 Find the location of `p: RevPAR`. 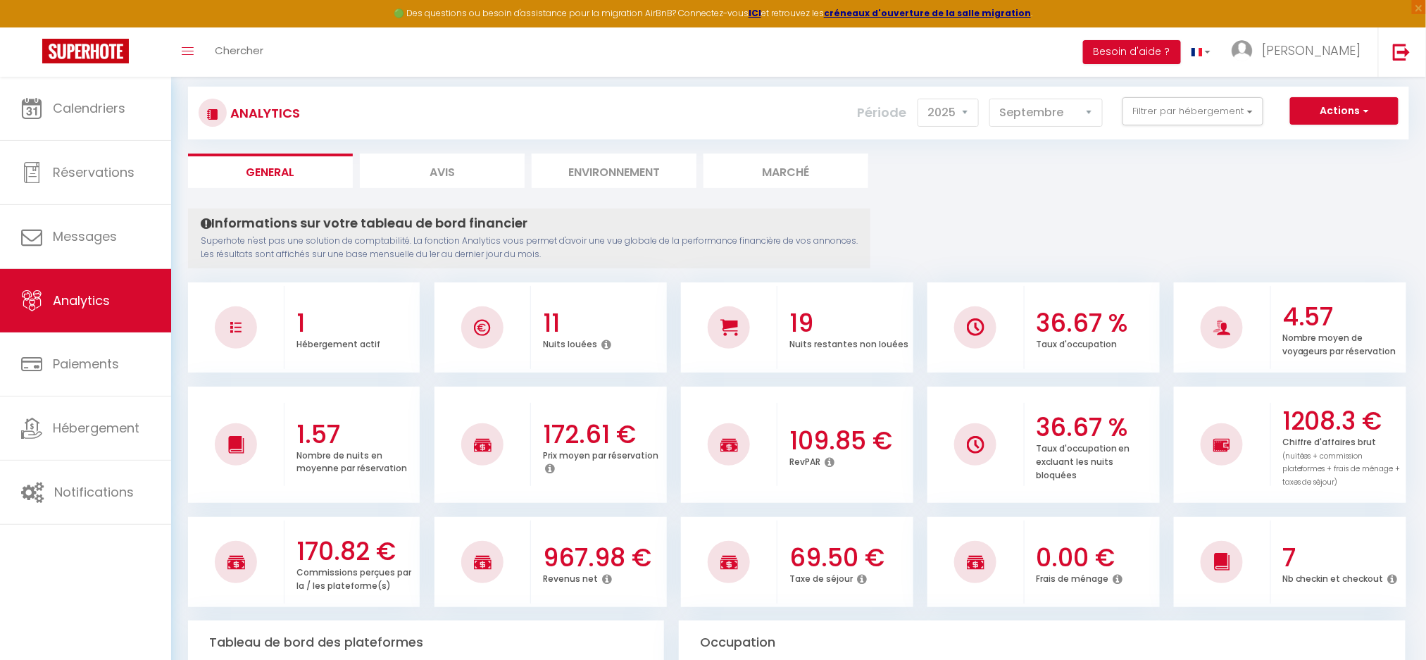

p: RevPAR is located at coordinates (805, 460).